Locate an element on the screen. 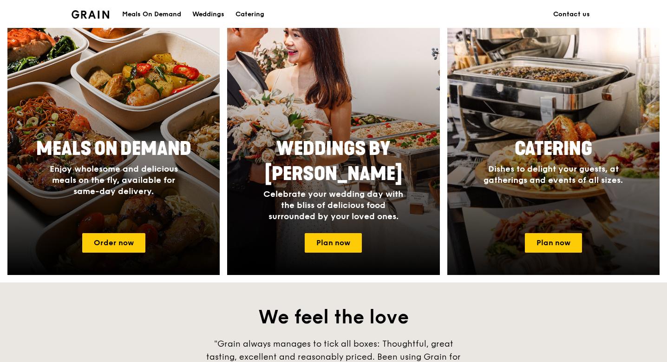 This screenshot has height=362, width=667. a: Catering is located at coordinates (250, 14).